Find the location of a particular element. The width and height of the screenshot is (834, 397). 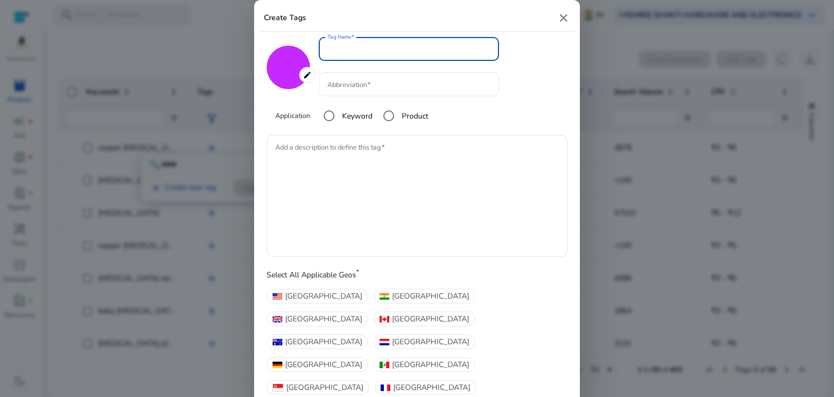

label: Keyword is located at coordinates (356, 116).